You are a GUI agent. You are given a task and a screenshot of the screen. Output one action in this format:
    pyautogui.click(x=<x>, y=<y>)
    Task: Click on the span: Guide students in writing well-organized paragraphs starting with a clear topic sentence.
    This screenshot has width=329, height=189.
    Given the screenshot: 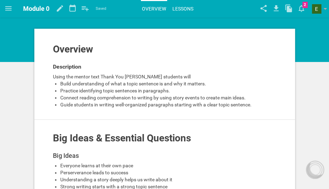 What is the action you would take?
    pyautogui.click(x=156, y=105)
    